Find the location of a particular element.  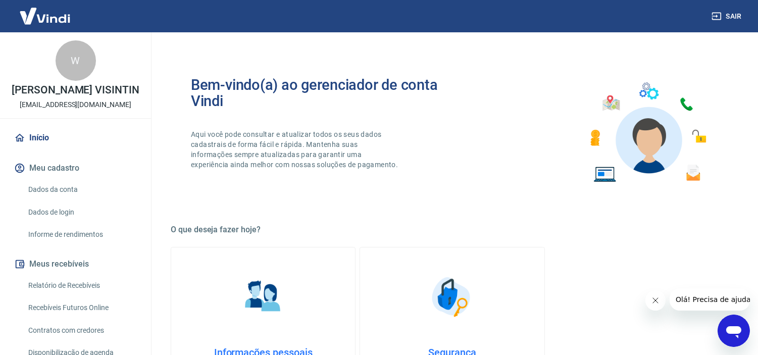

p: Aqui você pode consultar e atualizar todos os seus dados cadastrais de forma fácil e rápida. Mant... is located at coordinates (295, 149).